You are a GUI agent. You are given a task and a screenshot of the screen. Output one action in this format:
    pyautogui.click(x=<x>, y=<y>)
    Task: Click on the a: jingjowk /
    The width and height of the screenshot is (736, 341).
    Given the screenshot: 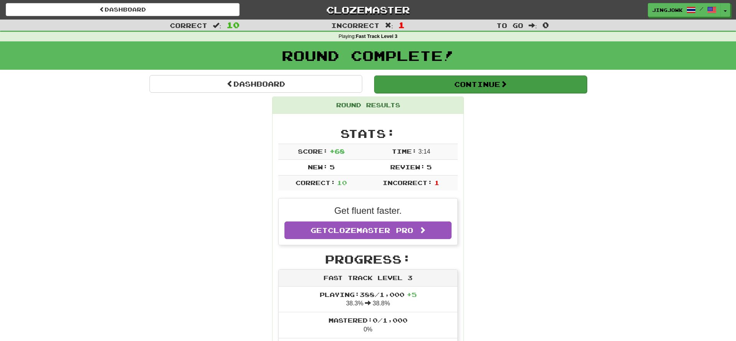 What is the action you would take?
    pyautogui.click(x=684, y=10)
    